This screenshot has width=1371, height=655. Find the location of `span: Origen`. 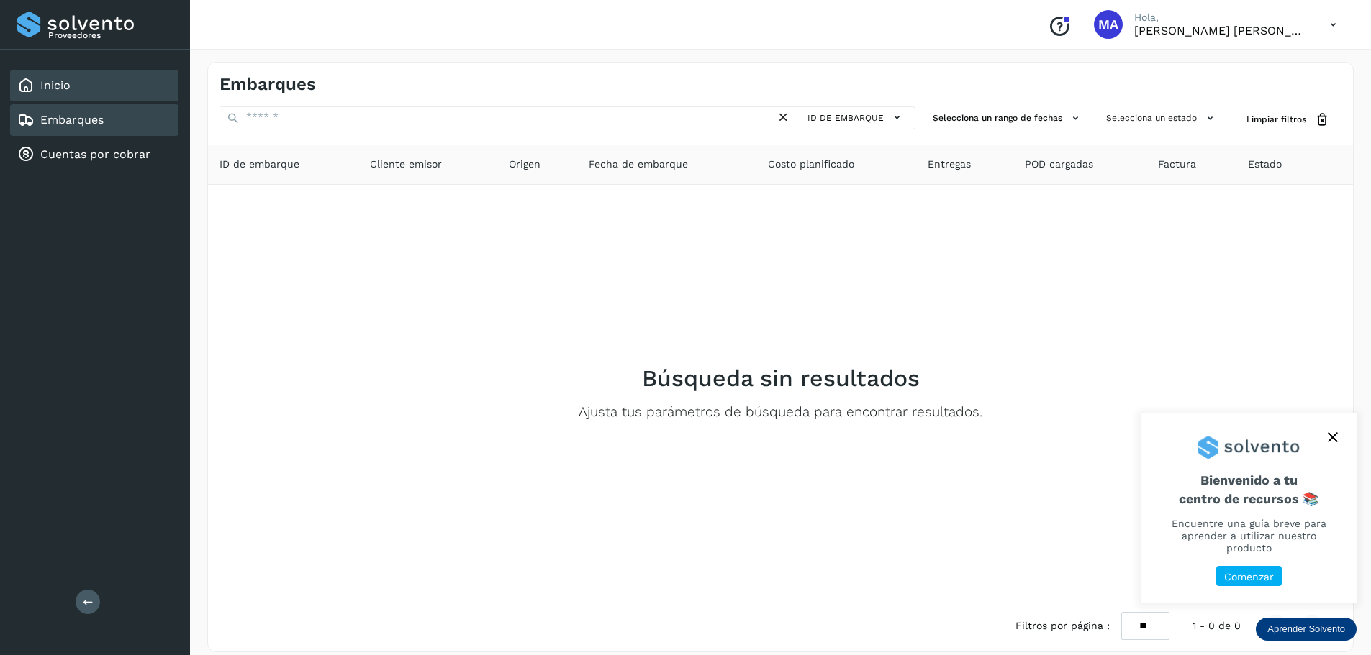

span: Origen is located at coordinates (525, 164).